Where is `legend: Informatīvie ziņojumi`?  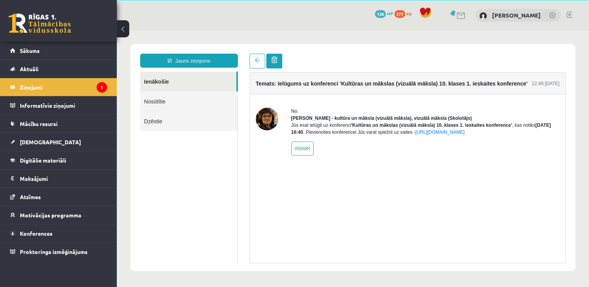 legend: Informatīvie ziņojumi is located at coordinates (63, 106).